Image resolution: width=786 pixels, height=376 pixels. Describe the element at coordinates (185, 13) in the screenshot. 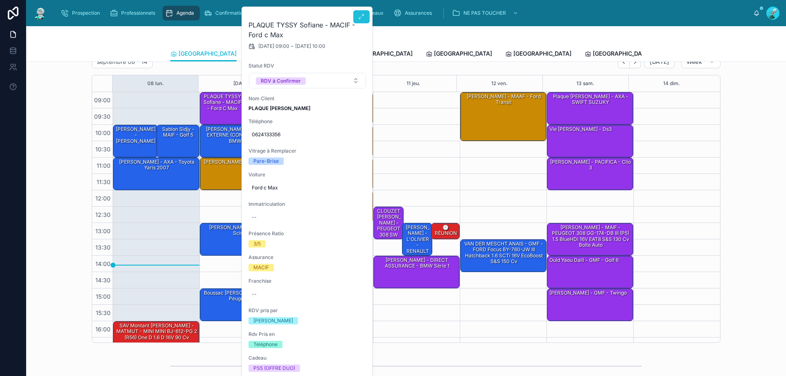

I see `span: Agenda` at that location.